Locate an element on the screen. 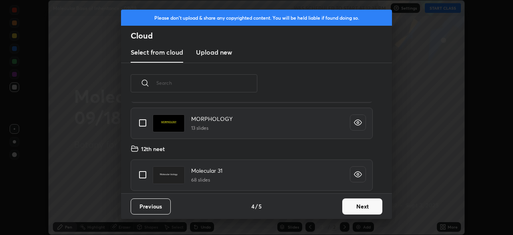 Image resolution: width=513 pixels, height=235 pixels. h3: Upload new is located at coordinates (214, 52).